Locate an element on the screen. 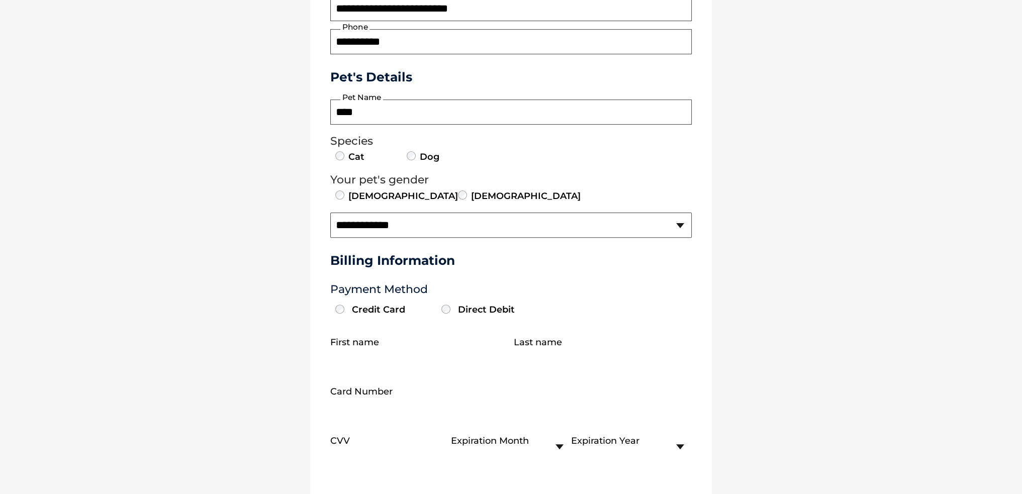  h3: Pet's Details is located at coordinates (511, 77).